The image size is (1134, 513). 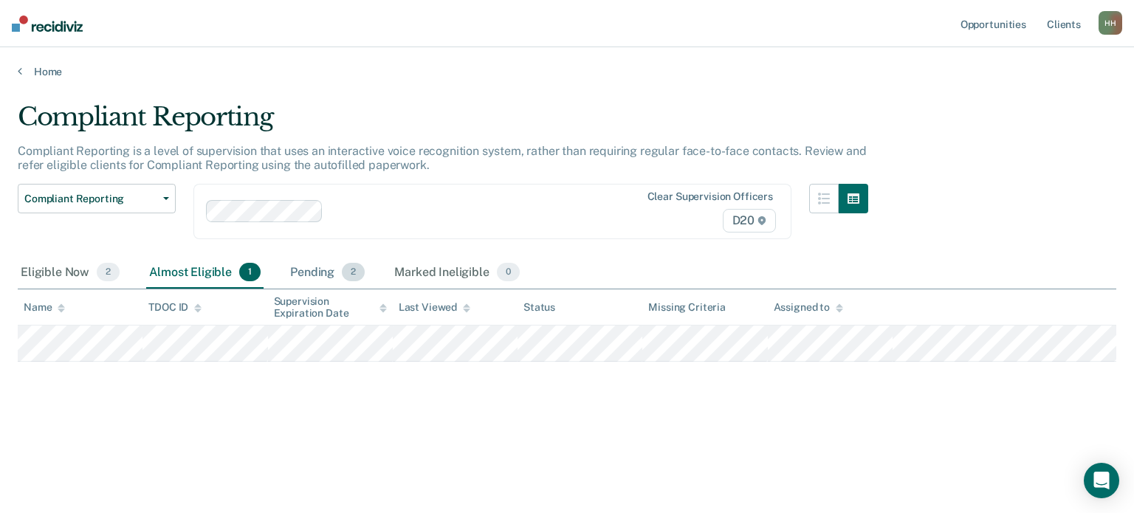 What do you see at coordinates (567, 72) in the screenshot?
I see `a: Home` at bounding box center [567, 72].